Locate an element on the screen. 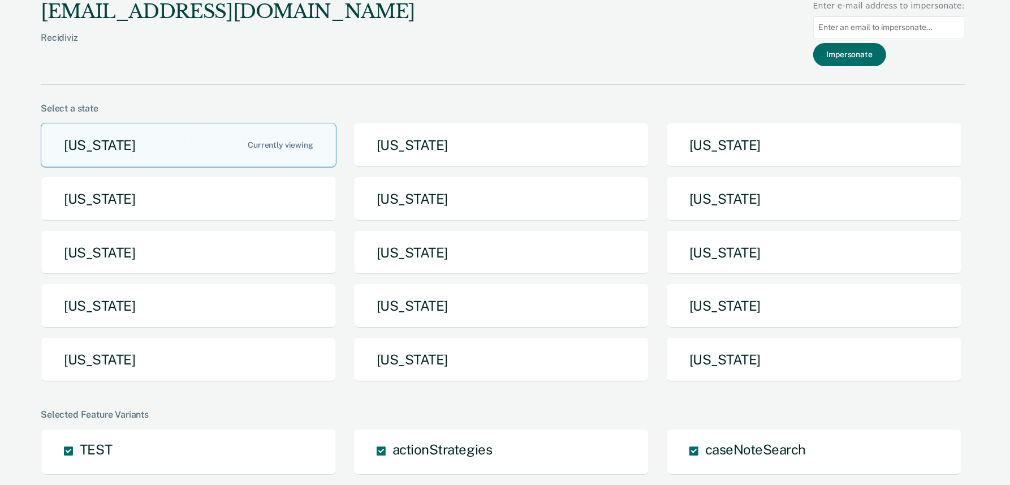 This screenshot has height=485, width=1010. div: Select a state is located at coordinates (503, 108).